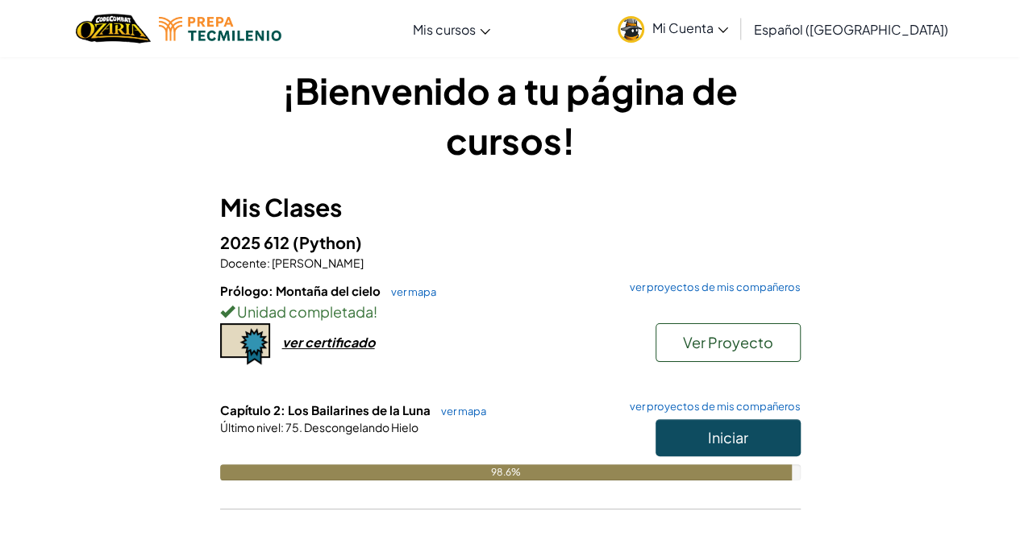  What do you see at coordinates (690, 27) in the screenshot?
I see `span: Mi Cuenta` at bounding box center [690, 27].